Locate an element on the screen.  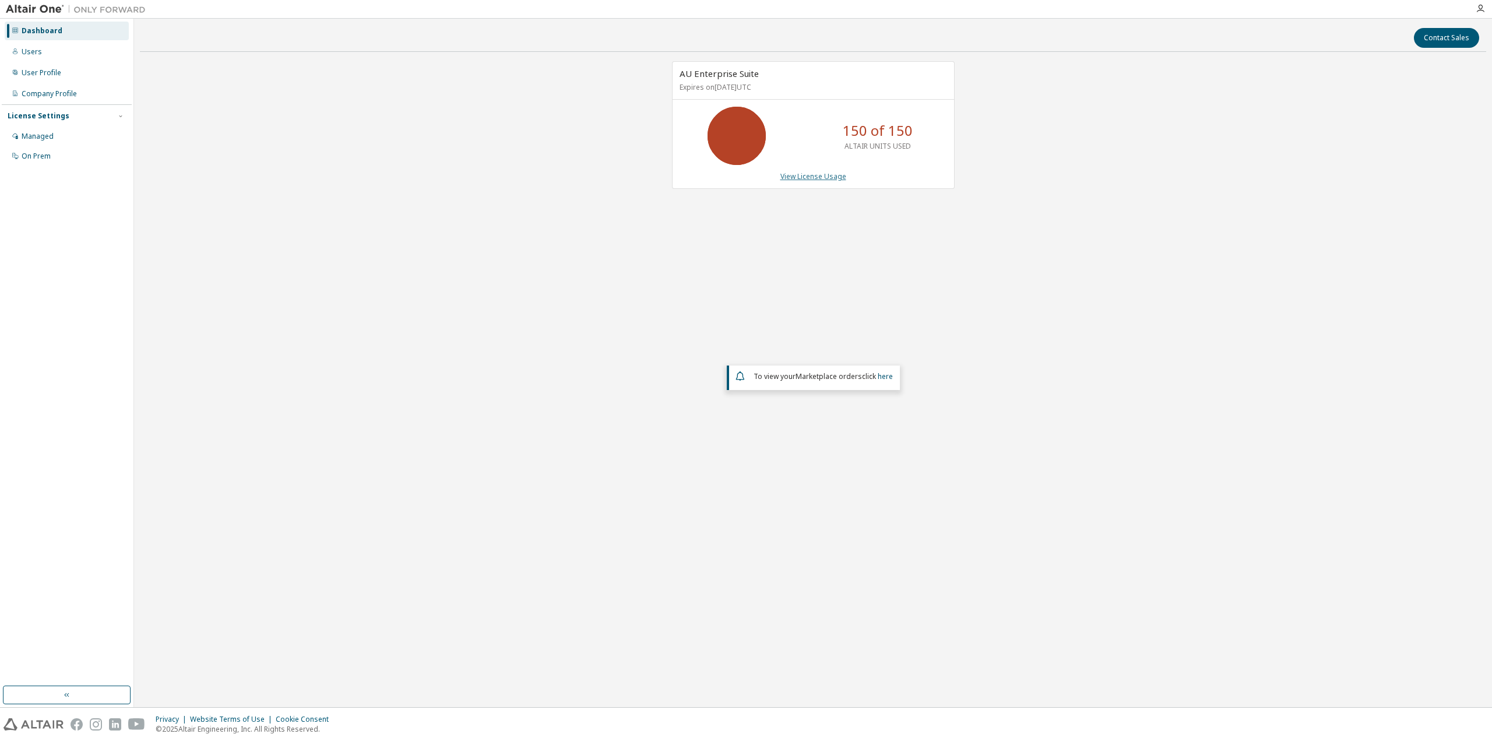
span: AU Enterprise Suite is located at coordinates (719, 73).